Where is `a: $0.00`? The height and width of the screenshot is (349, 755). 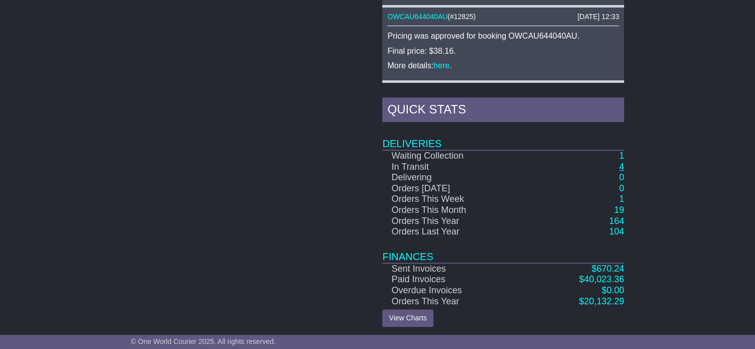
a: $0.00 is located at coordinates (613, 290).